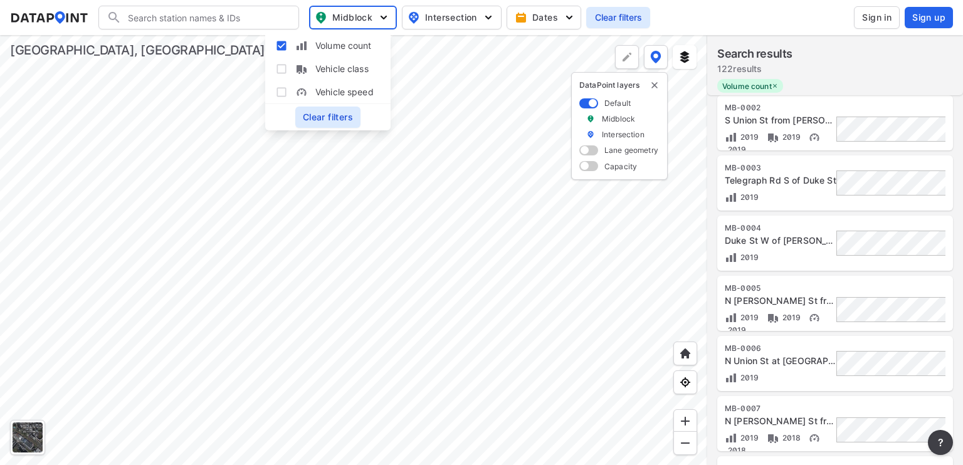 This screenshot has height=465, width=963. What do you see at coordinates (940, 442) in the screenshot?
I see `button: more` at bounding box center [940, 442].